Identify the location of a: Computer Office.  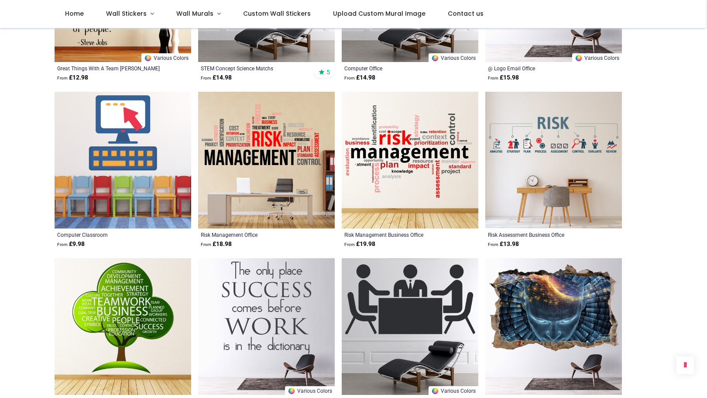
(397, 68).